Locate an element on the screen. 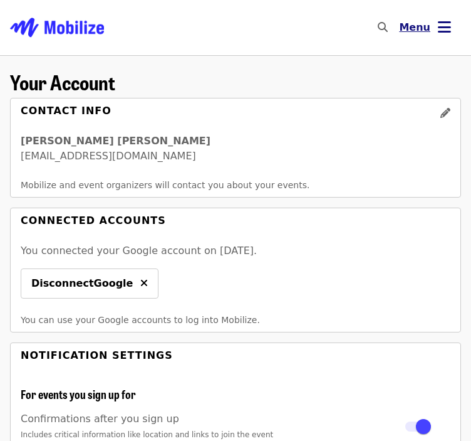 Image resolution: width=471 pixels, height=441 pixels. i: bars icon is located at coordinates (444, 27).